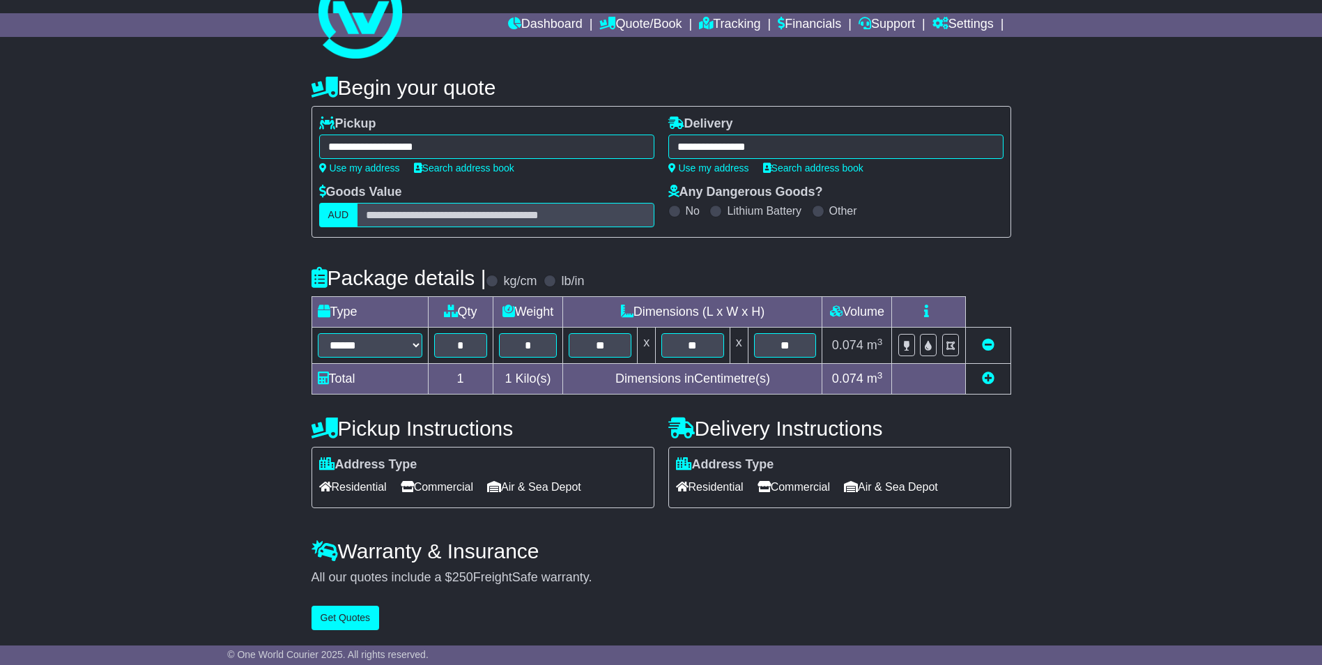 This screenshot has width=1322, height=665. What do you see at coordinates (700, 124) in the screenshot?
I see `label: Delivery` at bounding box center [700, 124].